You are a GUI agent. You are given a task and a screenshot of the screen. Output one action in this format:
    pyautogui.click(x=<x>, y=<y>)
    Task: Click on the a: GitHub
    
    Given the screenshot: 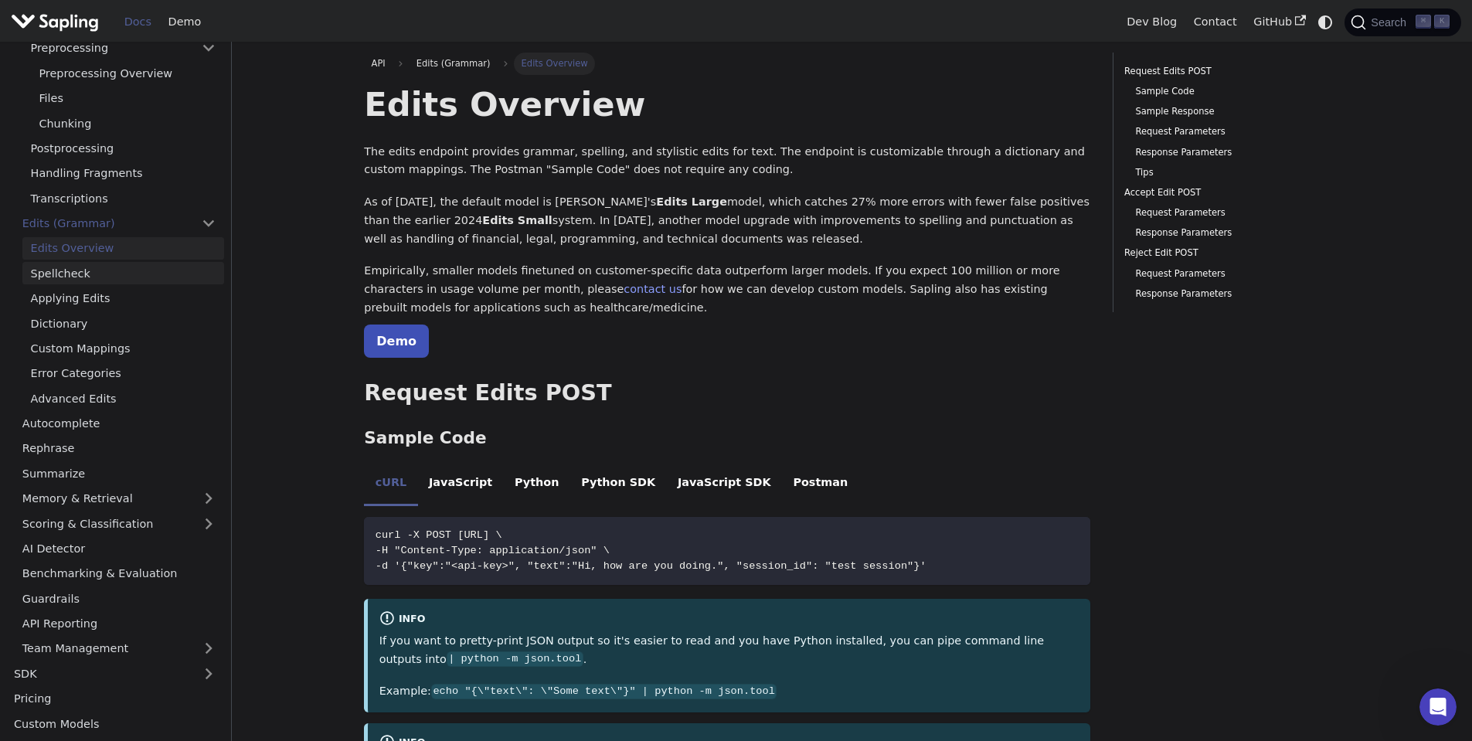 What is the action you would take?
    pyautogui.click(x=1279, y=22)
    